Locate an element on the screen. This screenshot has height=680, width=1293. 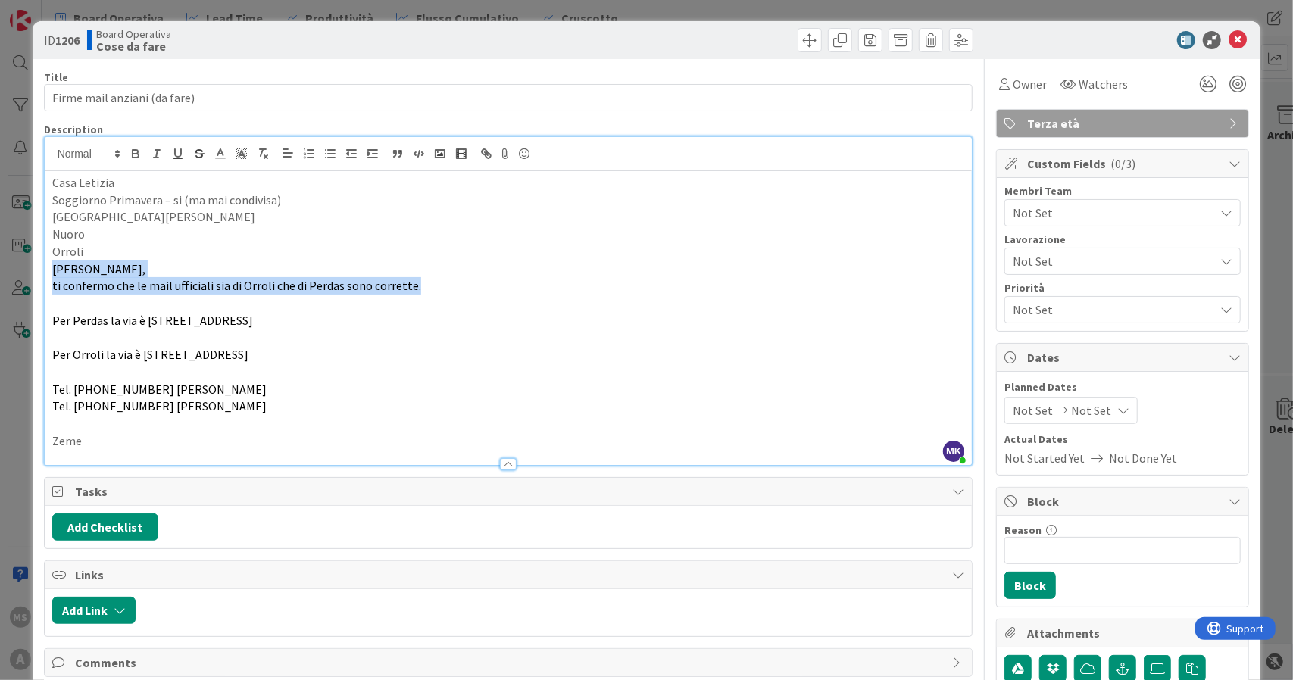
span: Terza età is located at coordinates (1124, 123).